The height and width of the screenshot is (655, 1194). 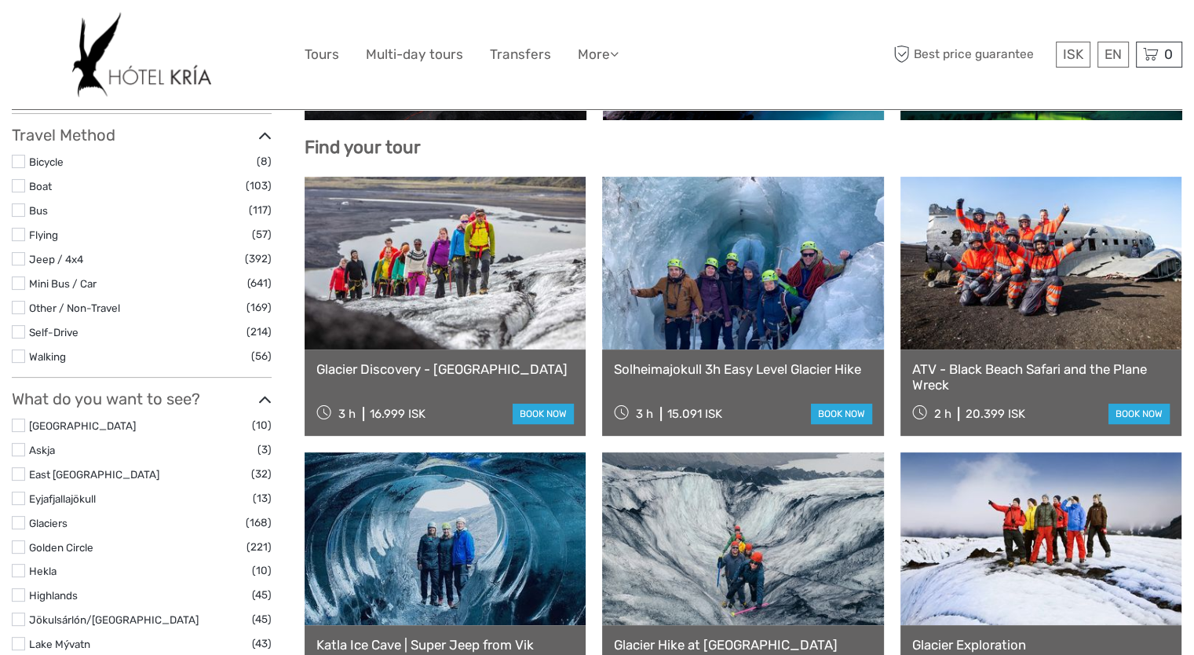 What do you see at coordinates (265, 449) in the screenshot?
I see `span: (3)` at bounding box center [265, 449].